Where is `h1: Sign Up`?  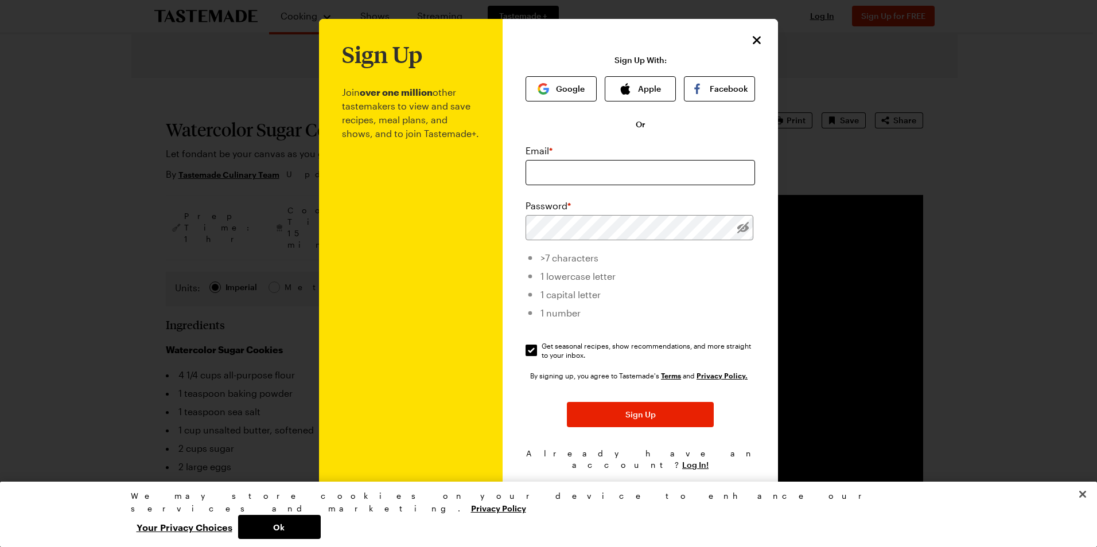 h1: Sign Up is located at coordinates (382, 54).